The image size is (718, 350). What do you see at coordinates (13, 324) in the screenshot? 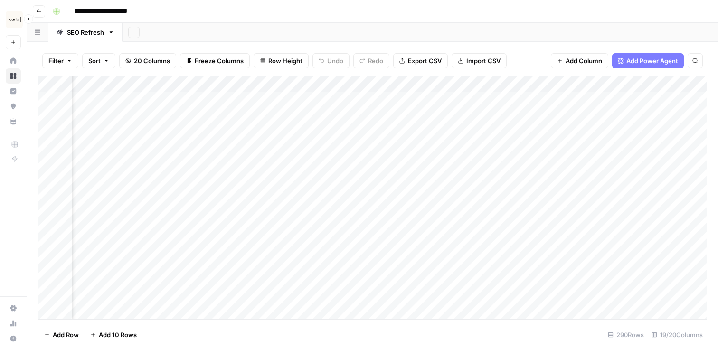
I see `a: Usage` at bounding box center [13, 324].